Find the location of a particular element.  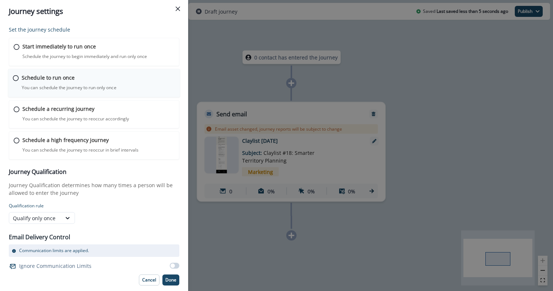

p: Schedule the journey to begin immediately and run only once is located at coordinates (85, 57).